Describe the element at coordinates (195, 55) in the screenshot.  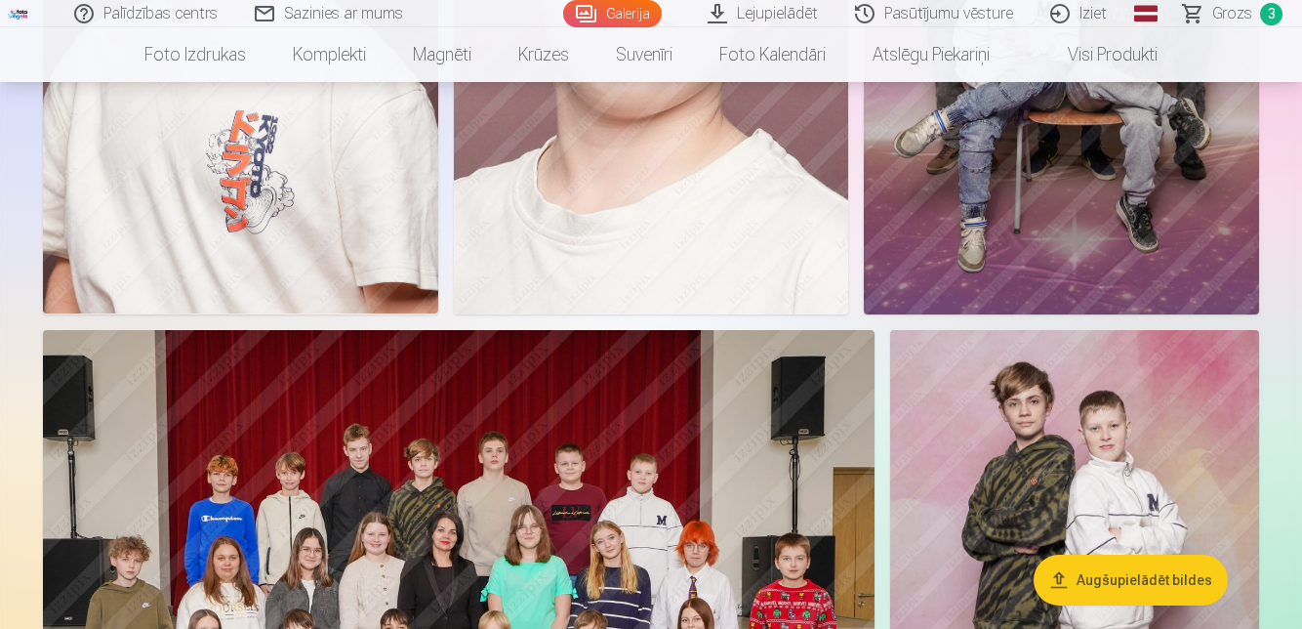
I see `a: Foto izdrukas` at that location.